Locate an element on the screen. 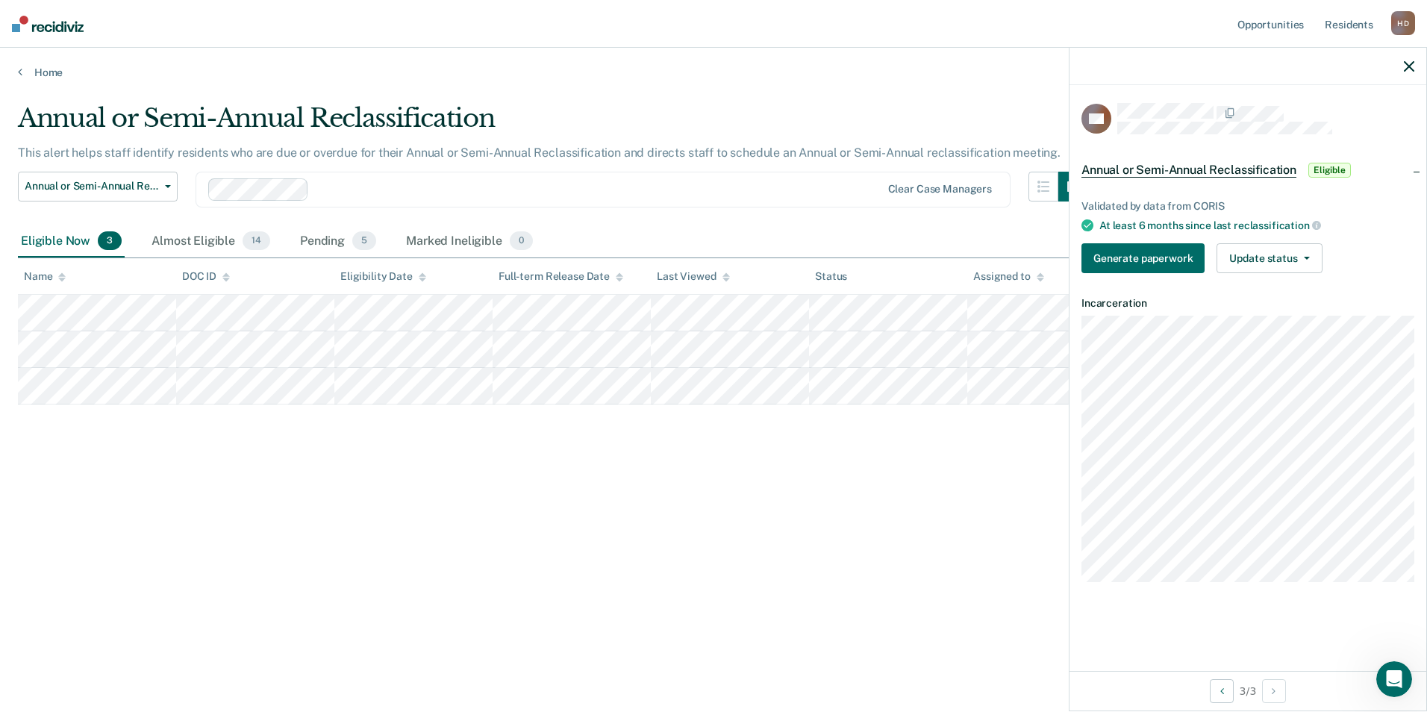 Image resolution: width=1427 pixels, height=712 pixels. span: 0 is located at coordinates (521, 241).